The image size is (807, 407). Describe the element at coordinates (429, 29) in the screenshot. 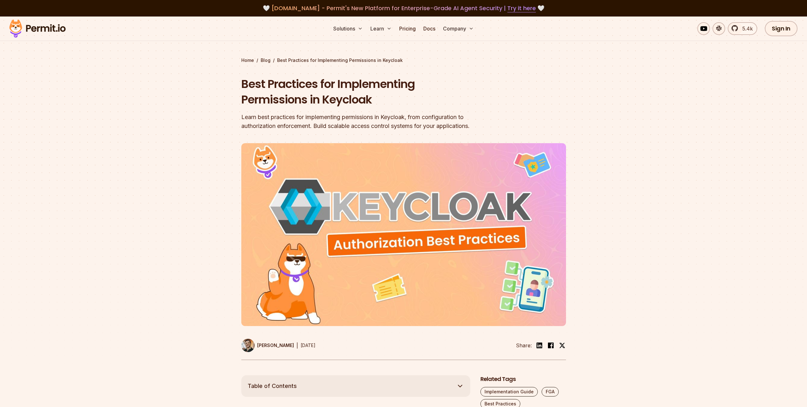

I see `a: Docs` at that location.